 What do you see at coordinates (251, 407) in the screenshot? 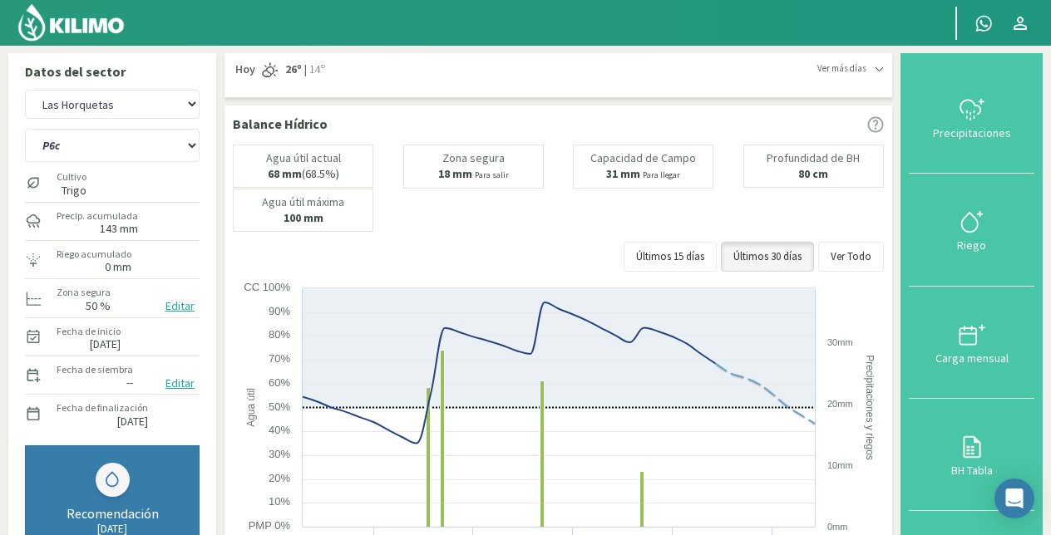
I see `text: Agua útil` at bounding box center [251, 407].